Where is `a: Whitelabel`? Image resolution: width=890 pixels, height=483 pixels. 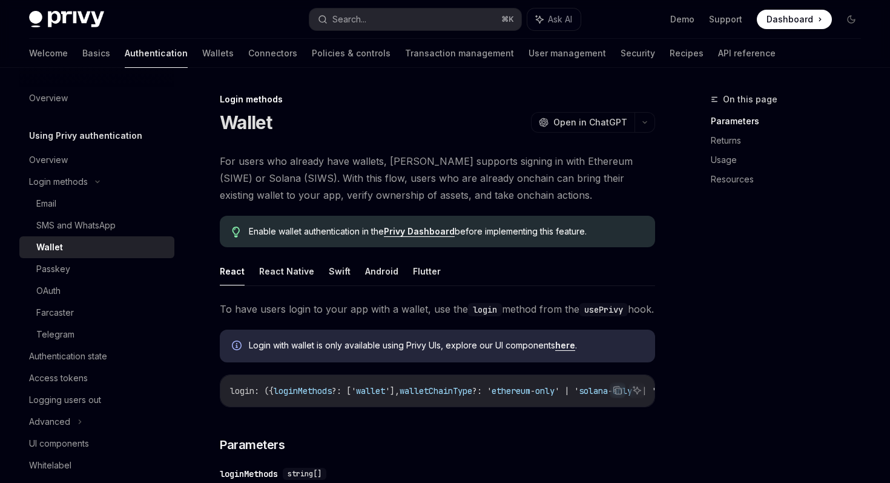
a: Whitelabel is located at coordinates (97, 465).